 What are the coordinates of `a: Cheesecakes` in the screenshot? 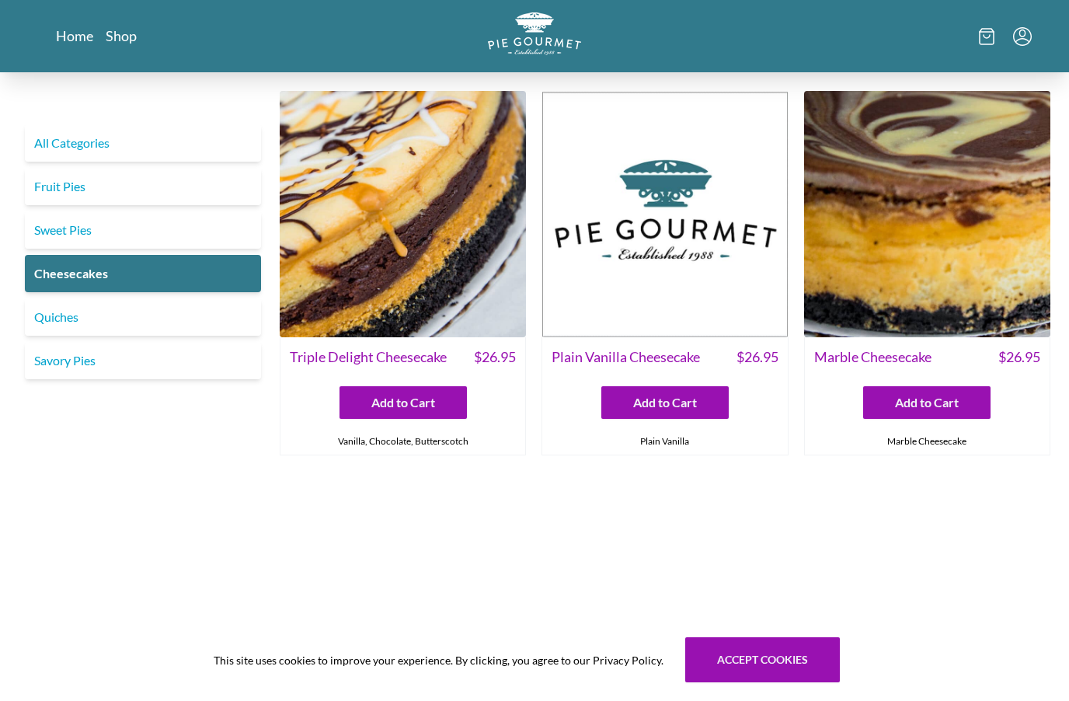 It's located at (143, 273).